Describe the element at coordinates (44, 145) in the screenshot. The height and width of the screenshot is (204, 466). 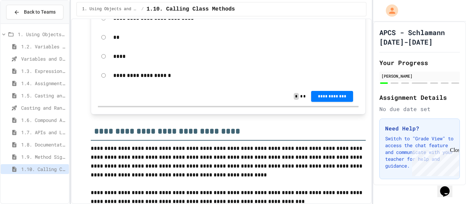
I see `span: 1.8. Documentation with Comments and Preconditions` at that location.